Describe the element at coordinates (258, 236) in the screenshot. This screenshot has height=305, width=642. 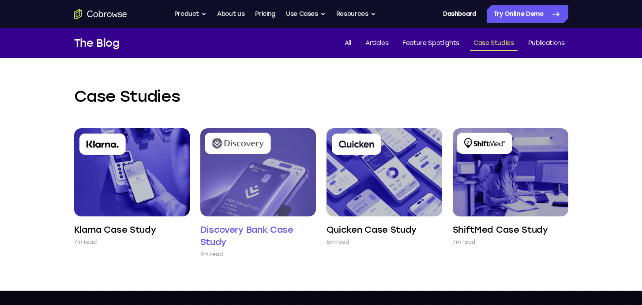
I see `h4: Discovery Bank Case Study` at that location.